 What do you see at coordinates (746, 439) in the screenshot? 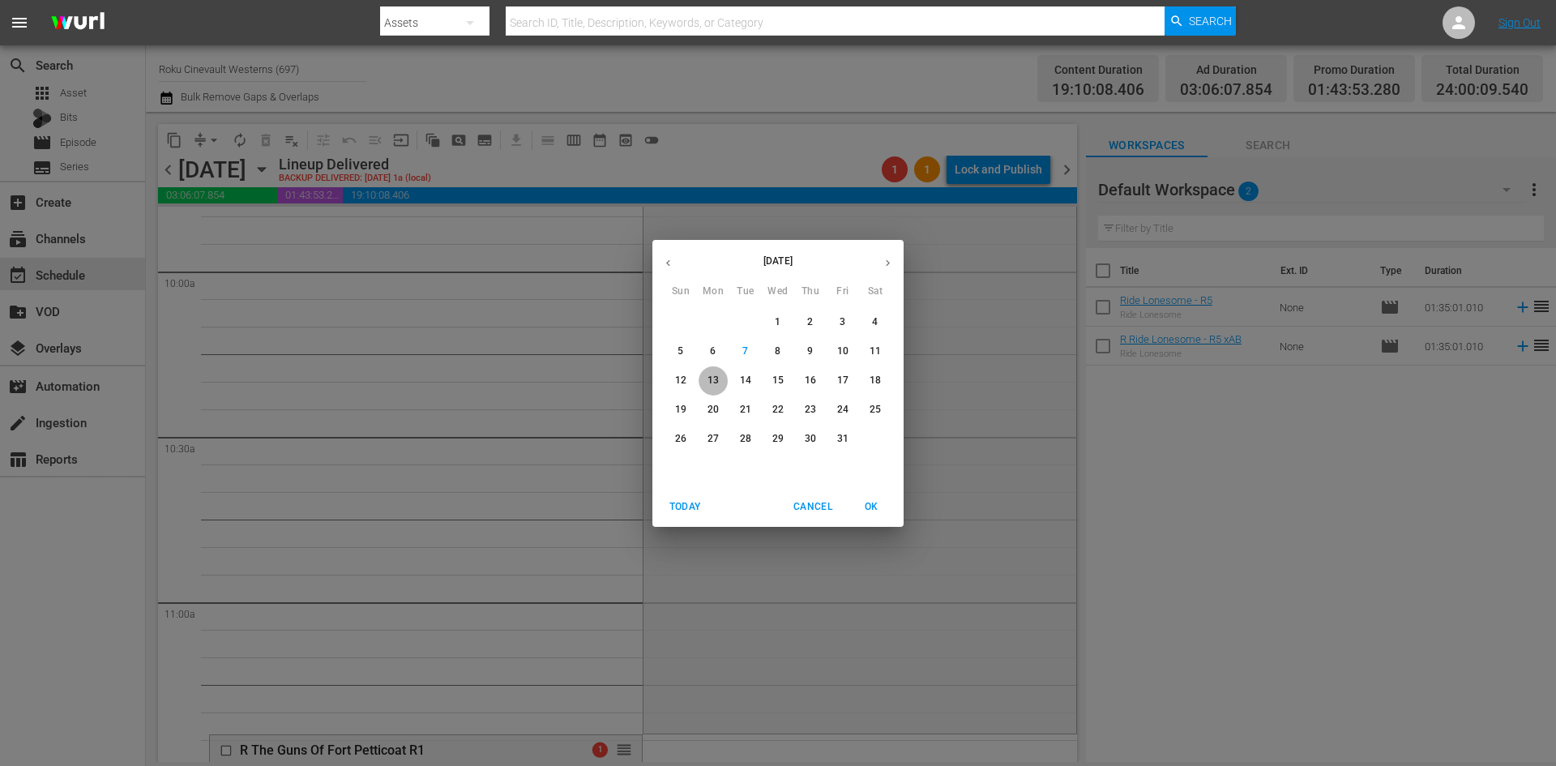
I see `button: 28` at bounding box center [746, 439].